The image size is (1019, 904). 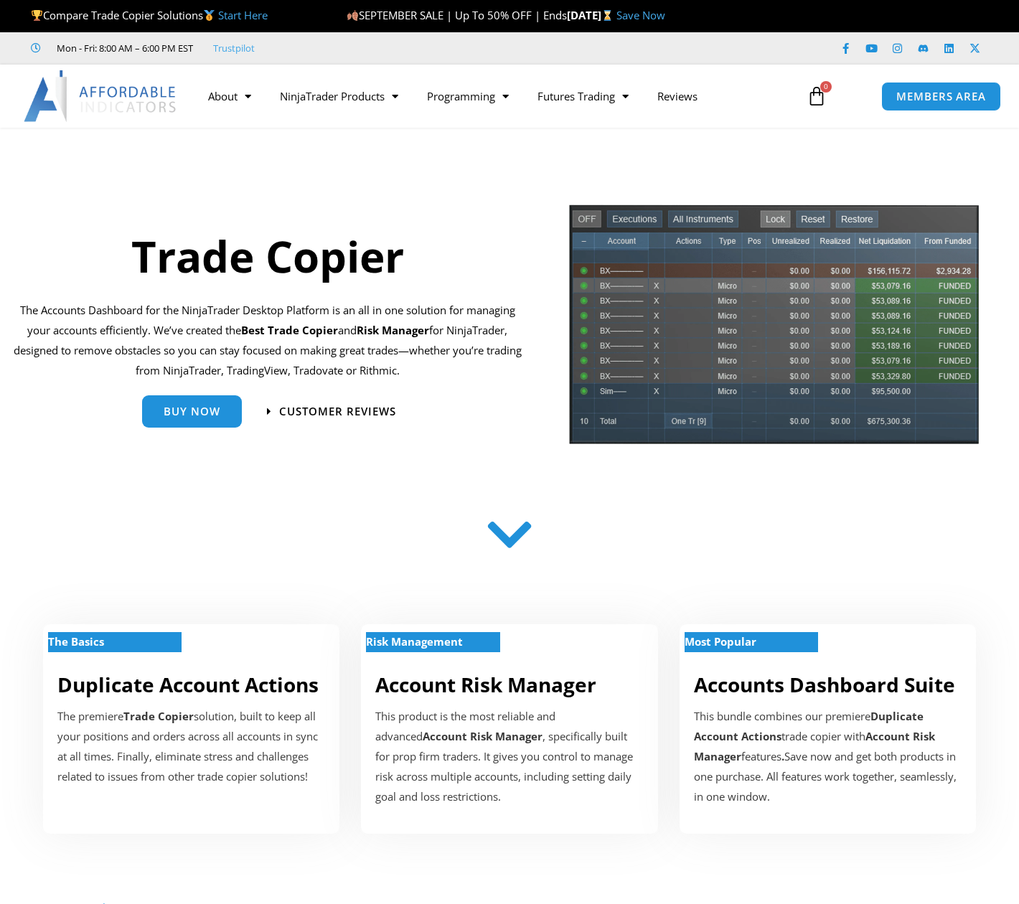 I want to click on a: Buy Now, so click(x=192, y=411).